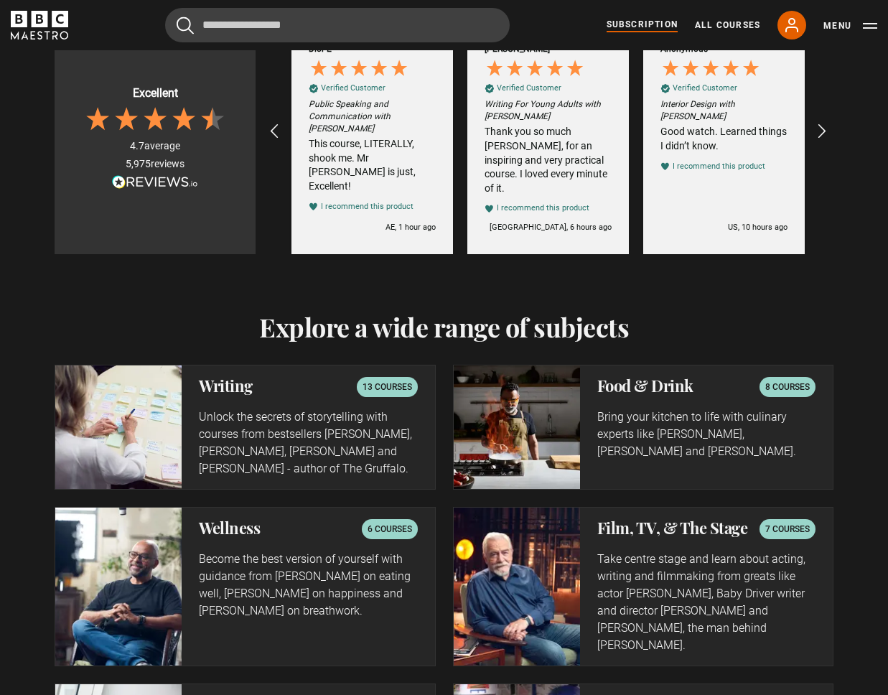  What do you see at coordinates (707, 602) in the screenshot?
I see `p: Take centre stage and learn about acting, writing and filmmaking from greats like actor [PERSON_N...` at bounding box center [707, 602].